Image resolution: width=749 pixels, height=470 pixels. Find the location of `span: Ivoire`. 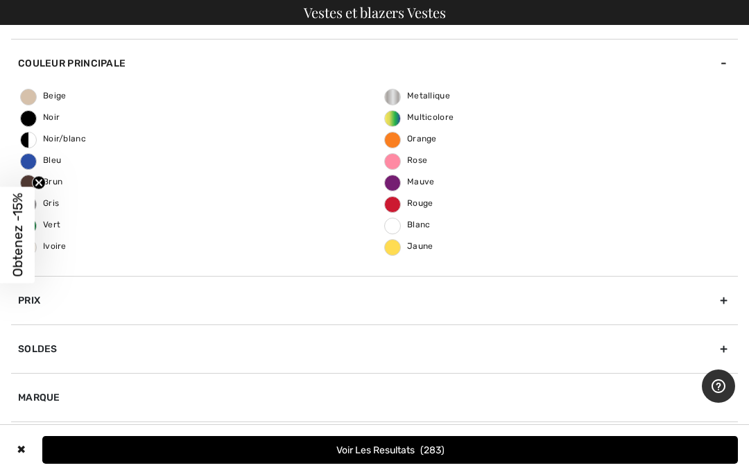

span: Ivoire is located at coordinates (44, 246).